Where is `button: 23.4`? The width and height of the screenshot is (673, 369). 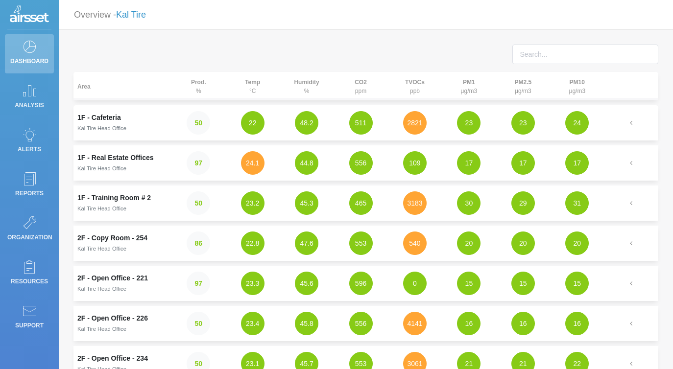 button: 23.4 is located at coordinates (253, 324).